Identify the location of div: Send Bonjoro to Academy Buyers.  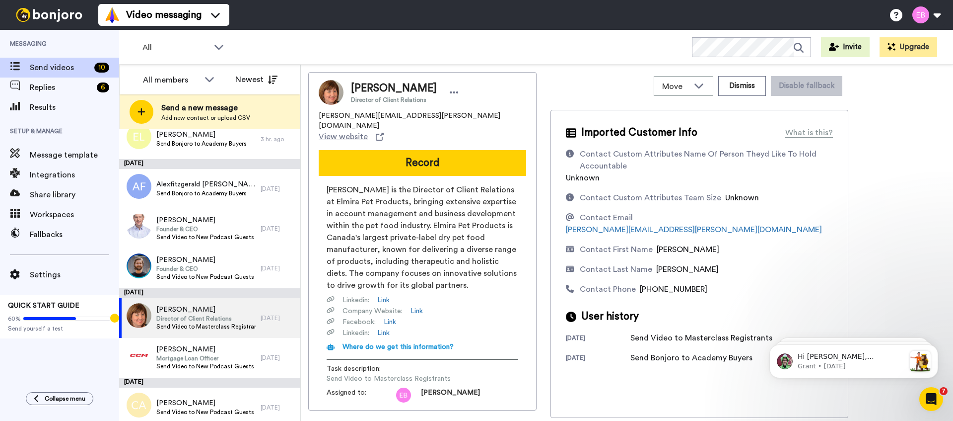
(692, 358).